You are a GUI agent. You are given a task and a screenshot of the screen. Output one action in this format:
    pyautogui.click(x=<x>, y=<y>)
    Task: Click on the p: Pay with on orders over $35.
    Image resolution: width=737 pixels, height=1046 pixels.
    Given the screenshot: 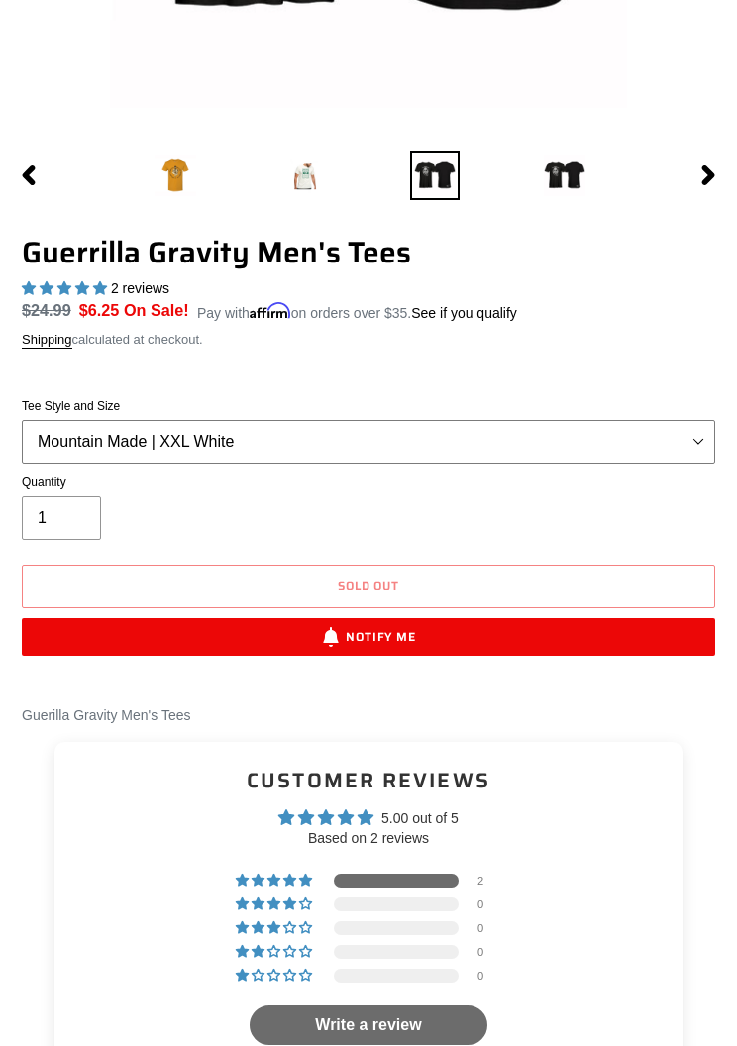 What is the action you would take?
    pyautogui.click(x=357, y=311)
    